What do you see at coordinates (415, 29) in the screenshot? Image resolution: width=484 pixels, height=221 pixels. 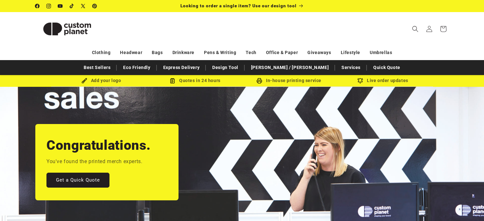 I see `summary: Search` at bounding box center [415, 29].